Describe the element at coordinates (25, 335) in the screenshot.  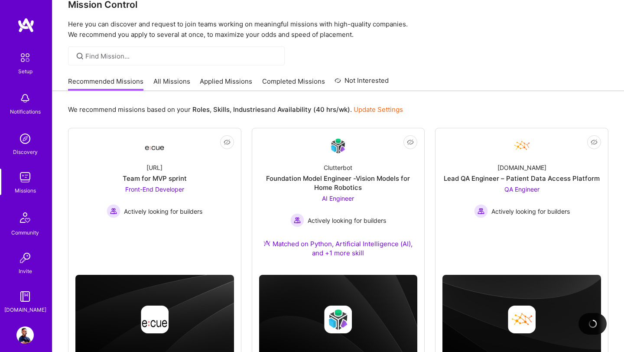
I see `img: User Avatar` at that location.